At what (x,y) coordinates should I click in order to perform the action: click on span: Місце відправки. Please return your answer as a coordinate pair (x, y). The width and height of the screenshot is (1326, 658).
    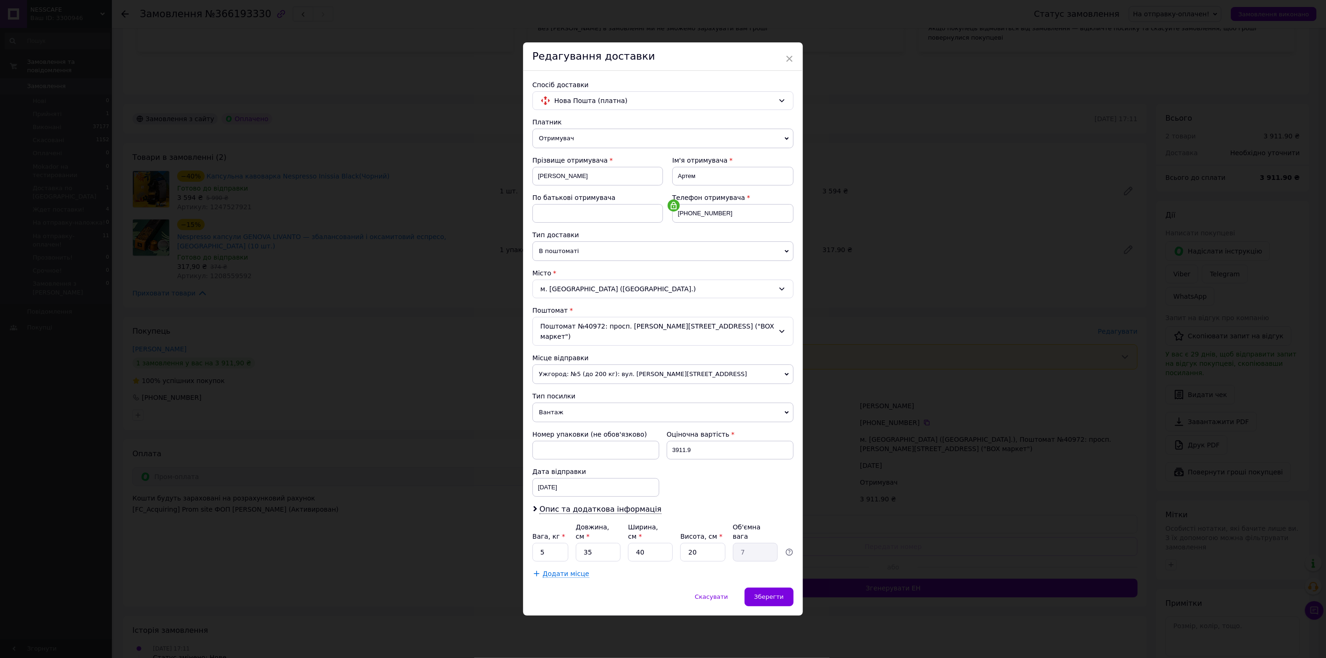
    Looking at the image, I should click on (561, 358).